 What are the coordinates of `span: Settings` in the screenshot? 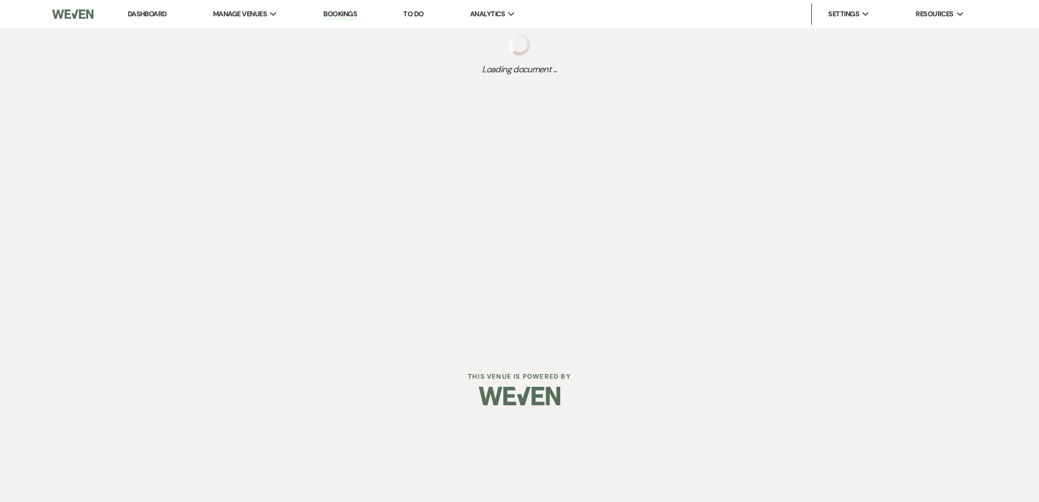 It's located at (844, 14).